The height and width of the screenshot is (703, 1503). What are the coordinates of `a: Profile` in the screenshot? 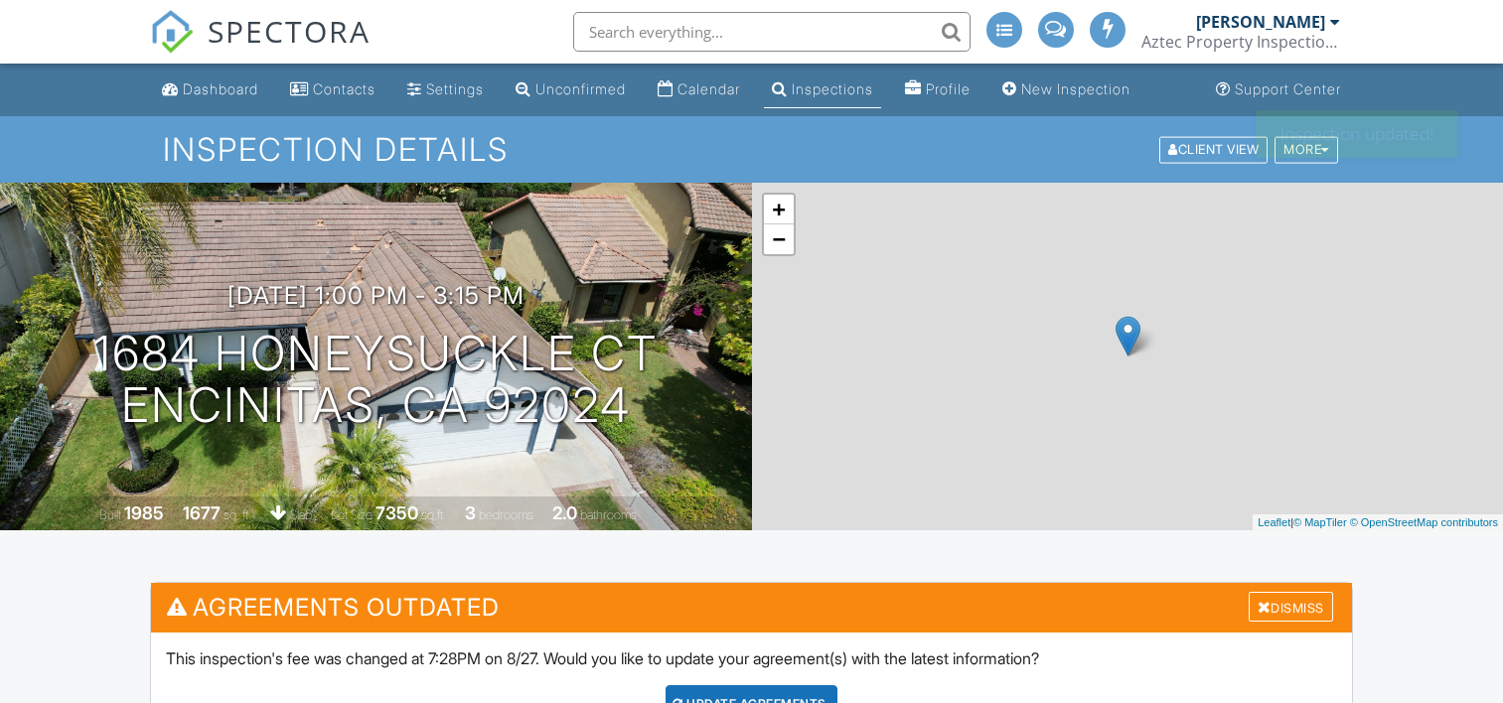 It's located at (938, 89).